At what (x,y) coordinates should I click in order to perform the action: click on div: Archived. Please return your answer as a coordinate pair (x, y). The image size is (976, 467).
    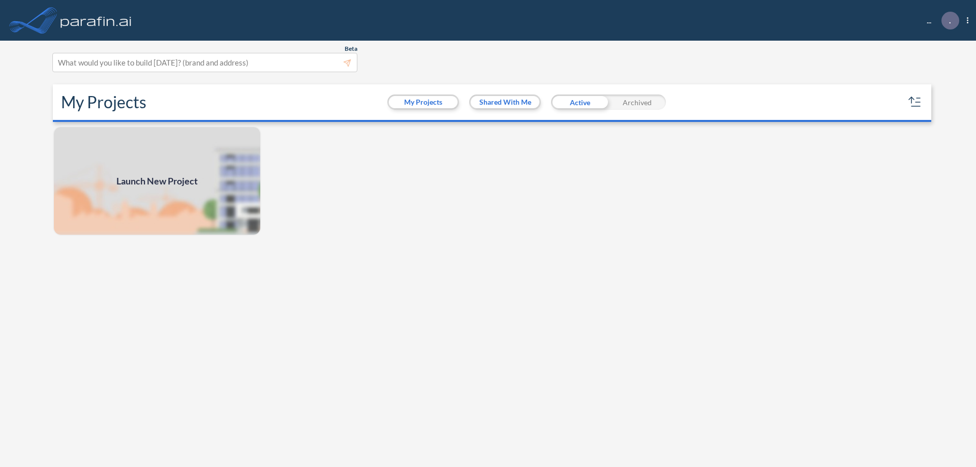
    Looking at the image, I should click on (637, 102).